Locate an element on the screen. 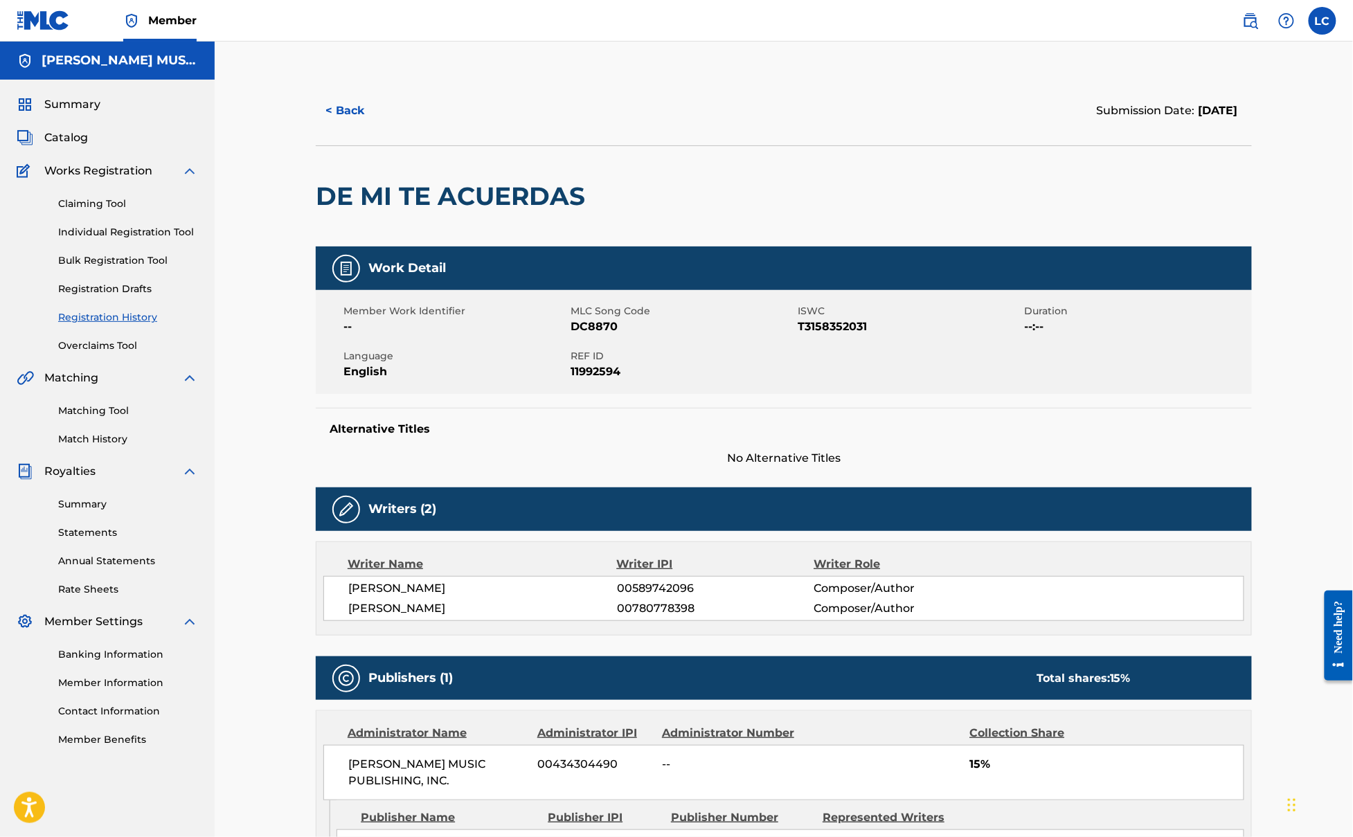  span: Summary is located at coordinates (72, 105).